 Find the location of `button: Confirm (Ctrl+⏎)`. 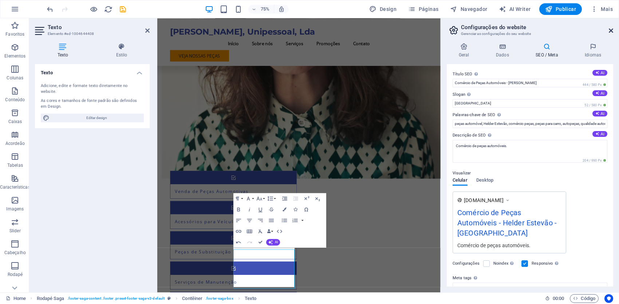

button: Confirm (Ctrl+⏎) is located at coordinates (260, 242).